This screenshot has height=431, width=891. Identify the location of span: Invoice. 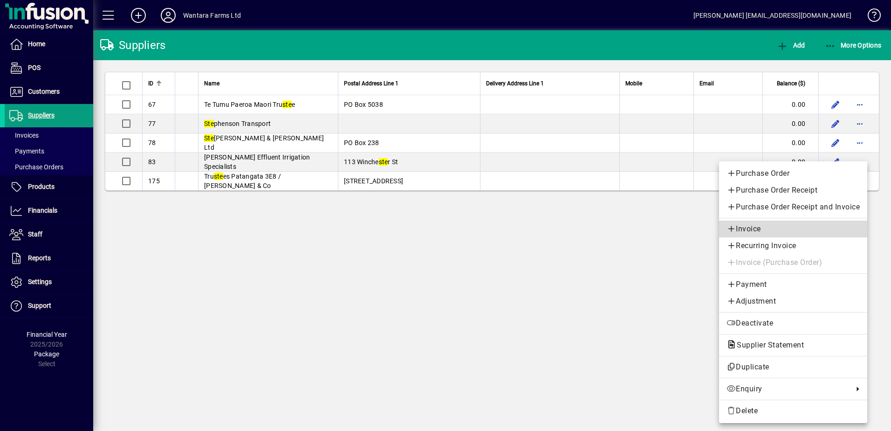
(793, 229).